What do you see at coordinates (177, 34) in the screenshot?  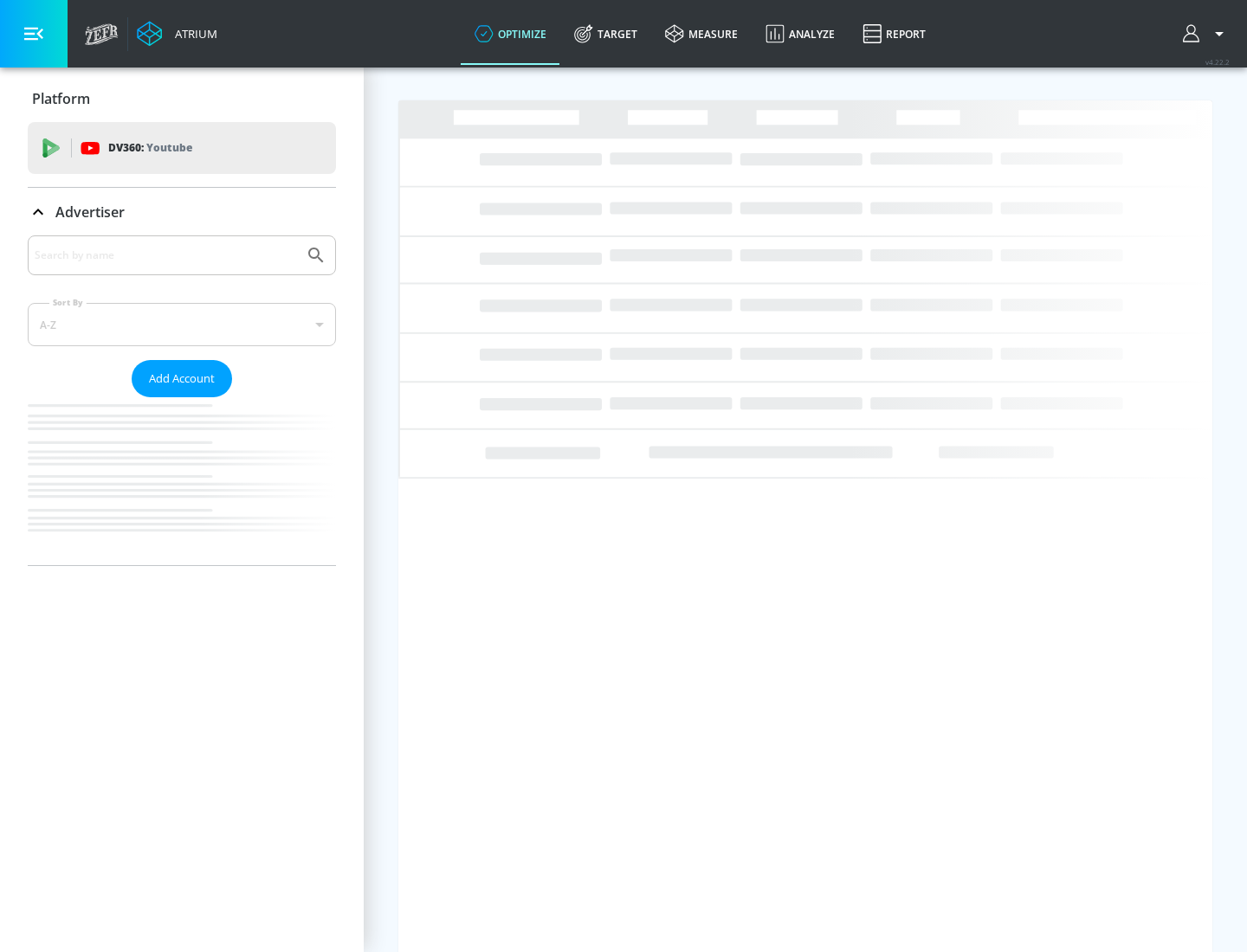 I see `a: Atrium` at bounding box center [177, 34].